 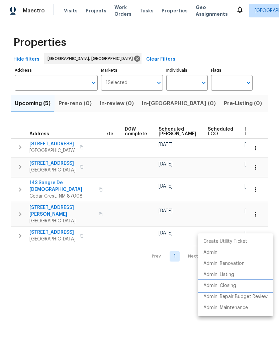 What do you see at coordinates (220, 286) in the screenshot?
I see `p: Admin: Closing` at bounding box center [220, 286].